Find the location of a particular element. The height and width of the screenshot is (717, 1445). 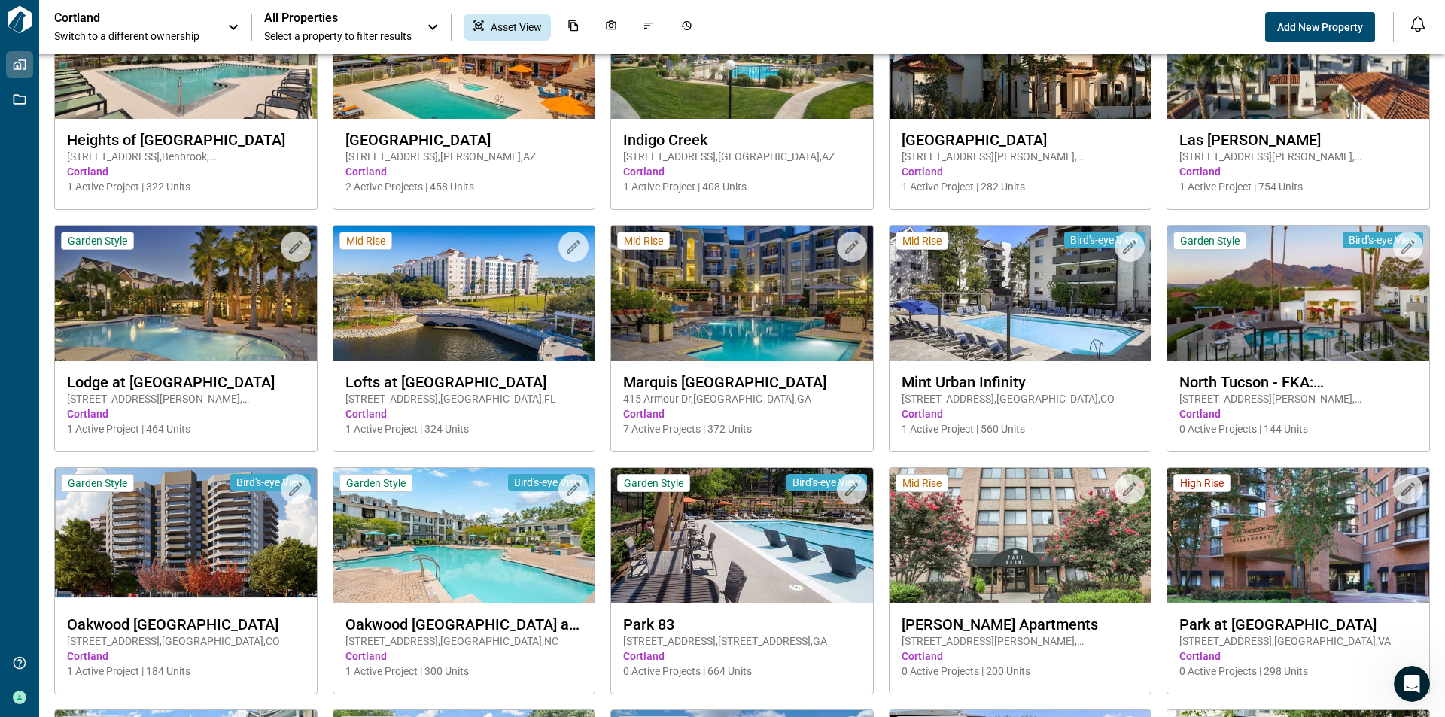

button: Add New Property is located at coordinates (1320, 27).